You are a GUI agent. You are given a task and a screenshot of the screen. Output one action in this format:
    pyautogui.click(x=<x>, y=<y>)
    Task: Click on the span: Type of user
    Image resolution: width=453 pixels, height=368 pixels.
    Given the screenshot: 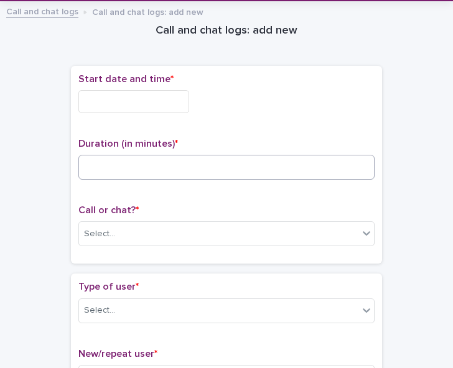 What is the action you would take?
    pyautogui.click(x=108, y=287)
    